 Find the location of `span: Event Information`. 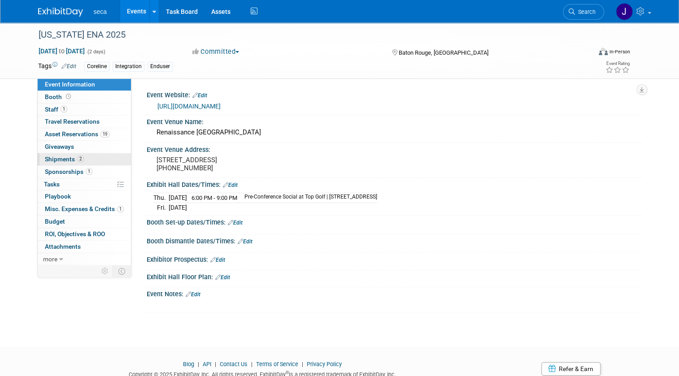

span: Event Information is located at coordinates (70, 84).